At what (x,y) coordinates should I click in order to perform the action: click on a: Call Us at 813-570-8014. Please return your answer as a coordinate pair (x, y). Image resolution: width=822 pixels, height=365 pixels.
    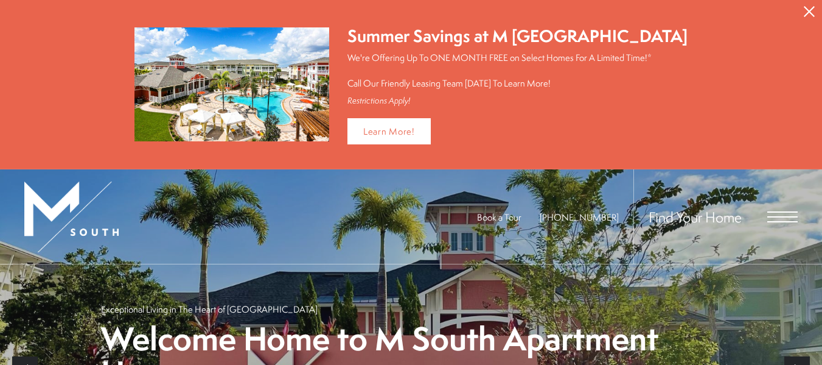
    Looking at the image, I should click on (579, 217).